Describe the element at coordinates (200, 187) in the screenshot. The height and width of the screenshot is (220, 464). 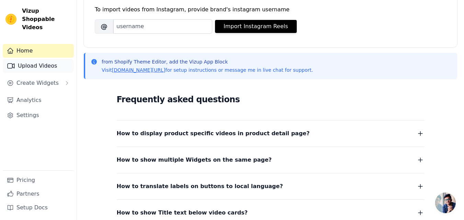
I see `span: How to translate labels on buttons to local language?` at that location.